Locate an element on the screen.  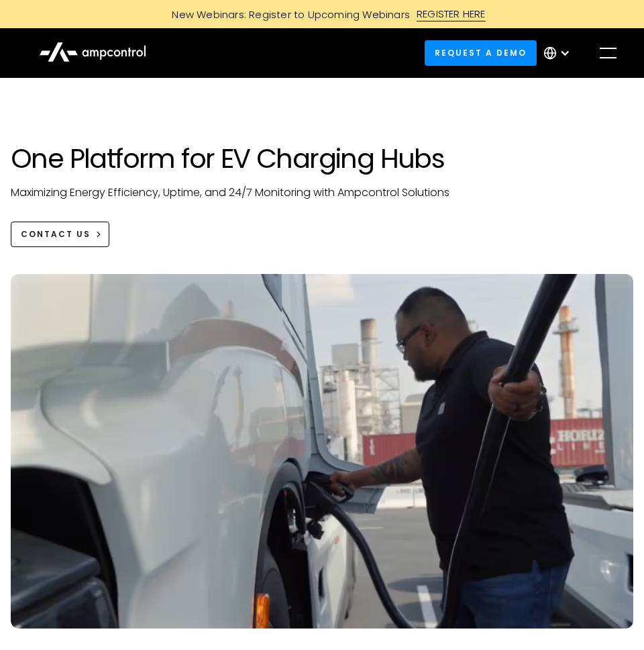
div: CONTACT US is located at coordinates (56, 234).